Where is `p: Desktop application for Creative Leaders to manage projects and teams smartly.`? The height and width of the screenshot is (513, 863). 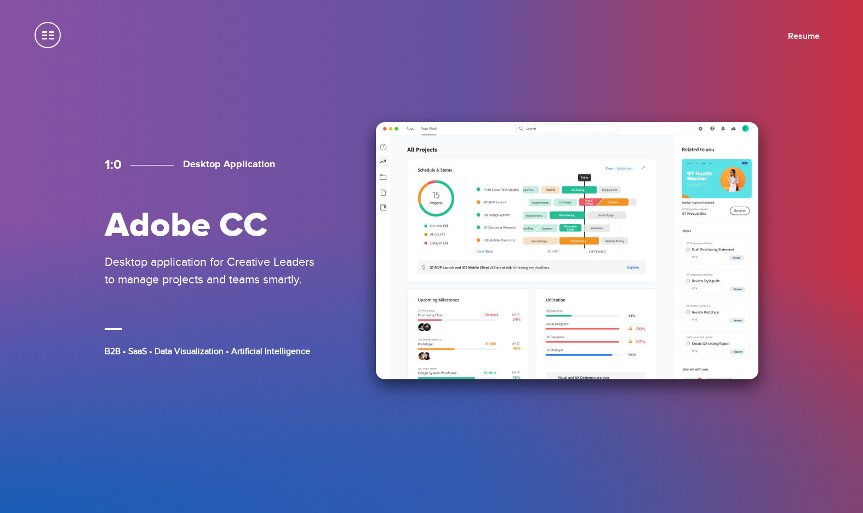
p: Desktop application for Creative Leaders to manage projects and teams smartly. is located at coordinates (214, 271).